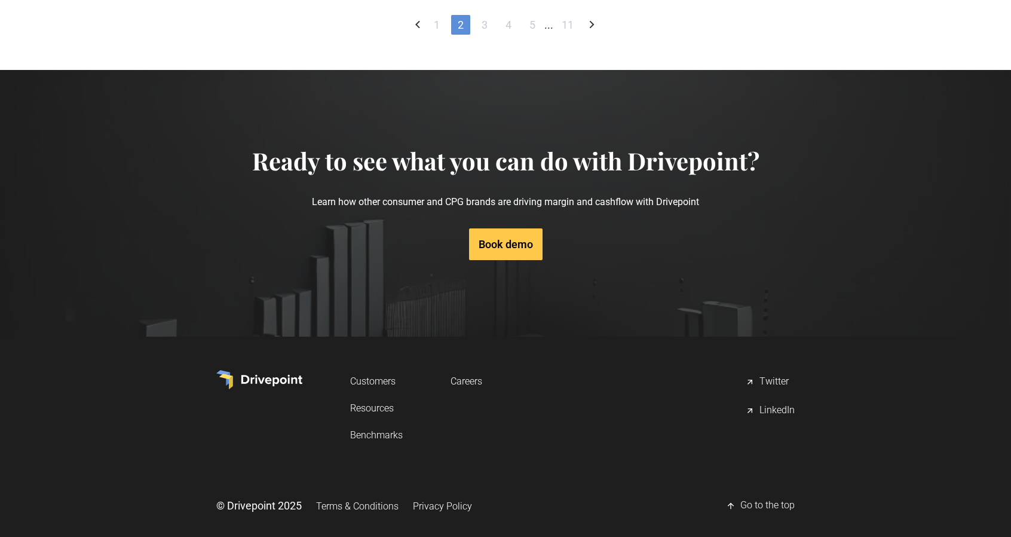 This screenshot has height=537, width=1011. What do you see at coordinates (777, 410) in the screenshot?
I see `div: LinkedIn` at bounding box center [777, 410].